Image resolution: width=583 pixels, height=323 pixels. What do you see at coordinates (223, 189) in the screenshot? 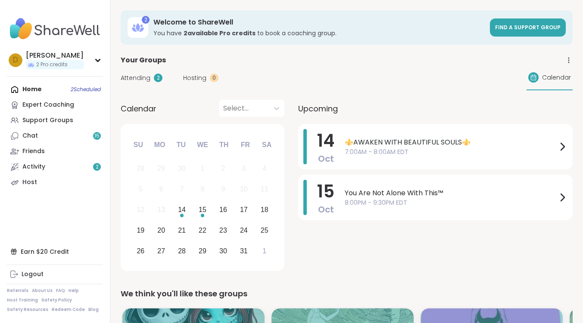
I see `div: 9` at bounding box center [223, 189].